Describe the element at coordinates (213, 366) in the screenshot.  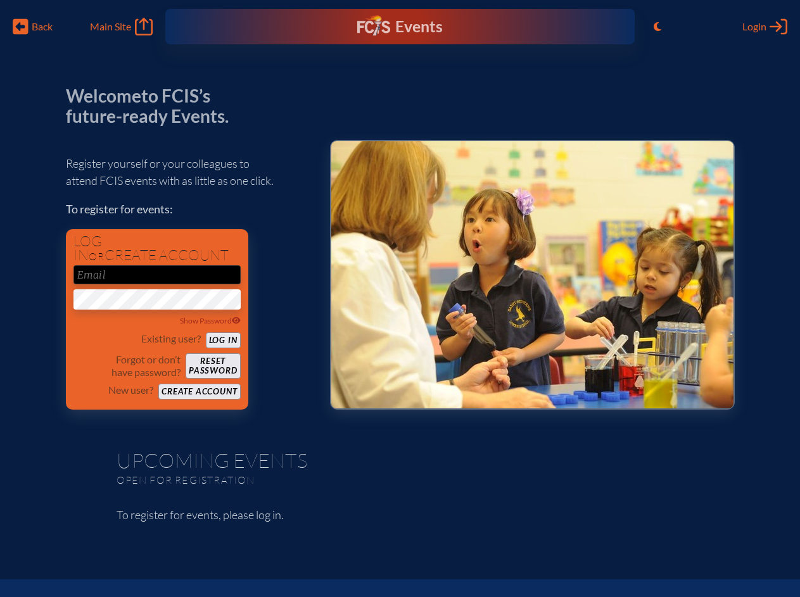
I see `button: Resetpassword` at that location.